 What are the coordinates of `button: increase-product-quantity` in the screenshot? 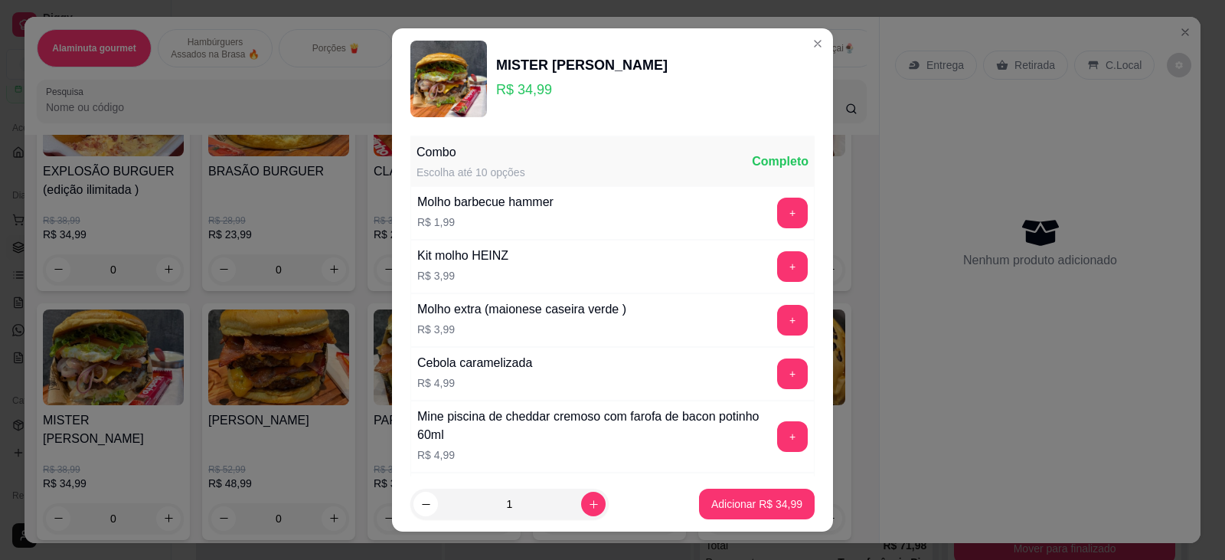 It's located at (593, 504).